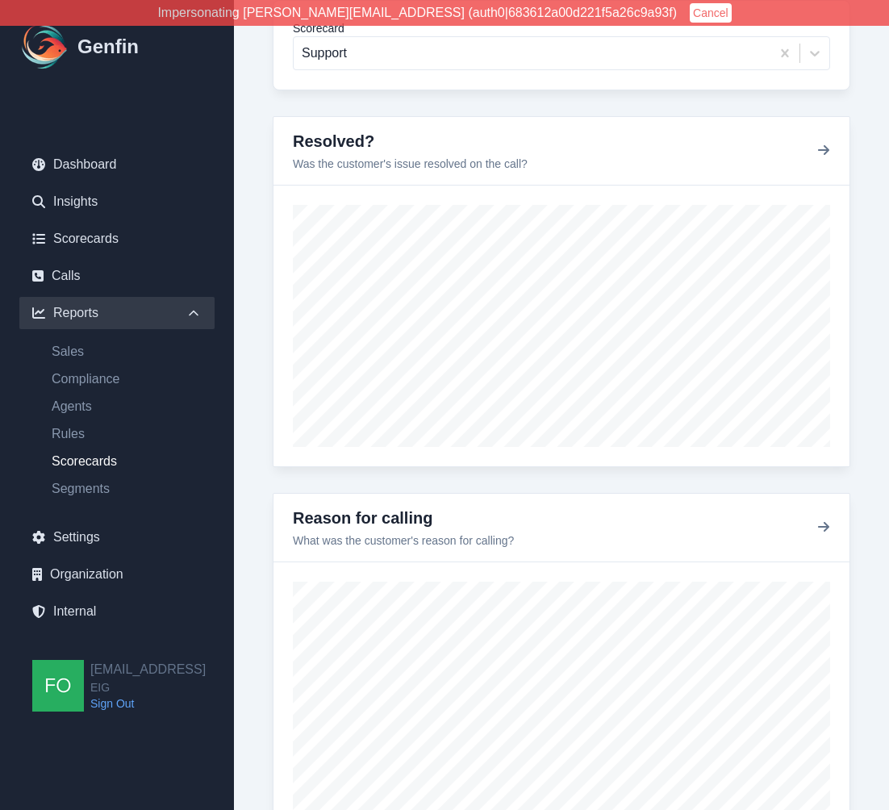 This screenshot has width=889, height=810. I want to click on a: Compliance, so click(127, 379).